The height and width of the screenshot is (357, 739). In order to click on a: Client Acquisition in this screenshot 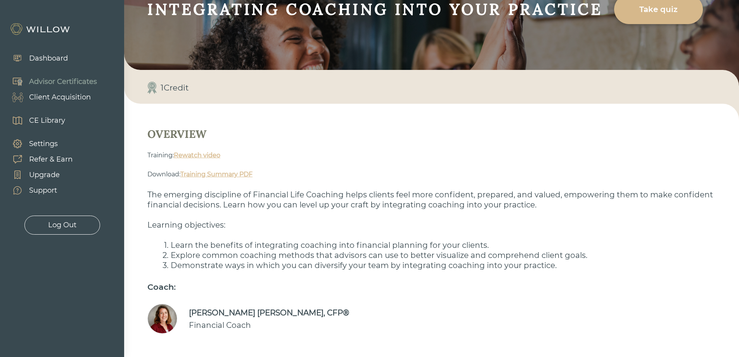, I will do `click(50, 97)`.